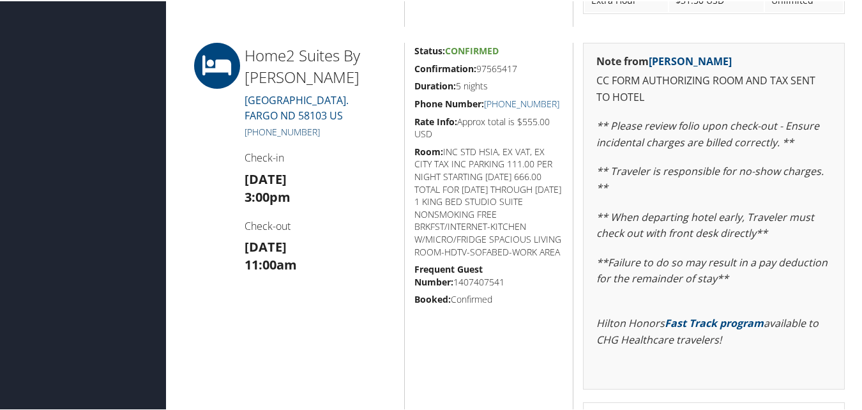 The height and width of the screenshot is (410, 862). Describe the element at coordinates (435, 84) in the screenshot. I see `strong: Duration:` at that location.